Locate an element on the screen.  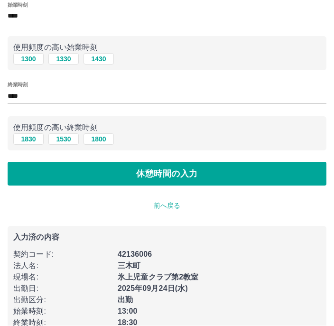
button: 1300 is located at coordinates (28, 59).